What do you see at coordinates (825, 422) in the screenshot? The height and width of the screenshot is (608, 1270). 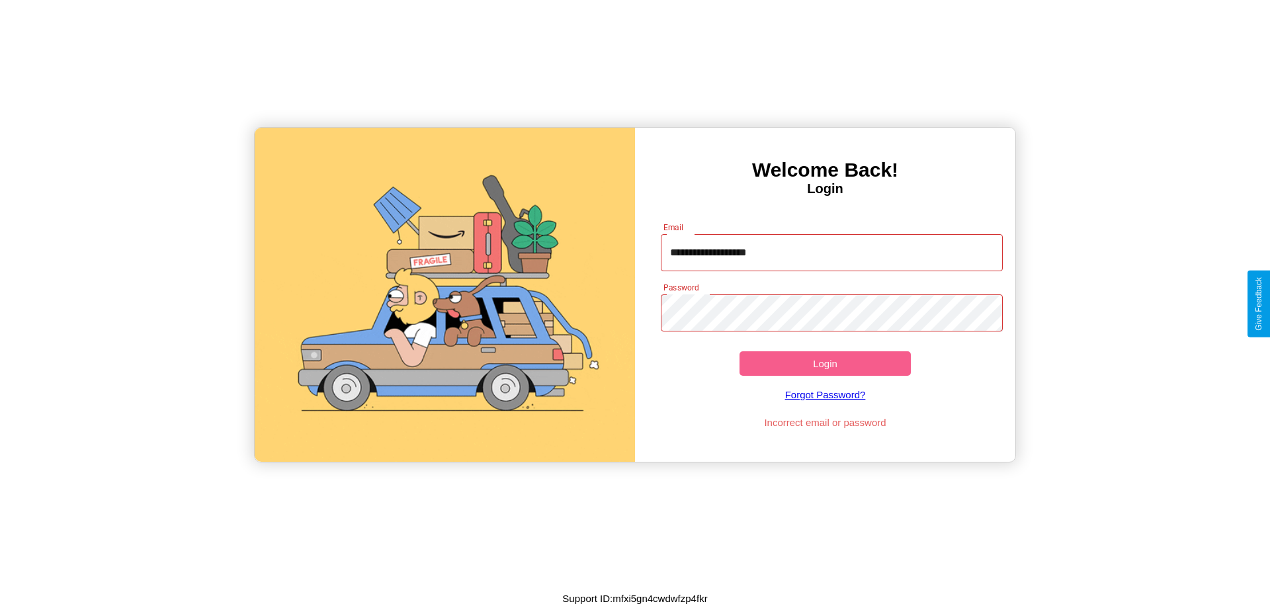 I see `p: Incorrect email or password` at bounding box center [825, 422].